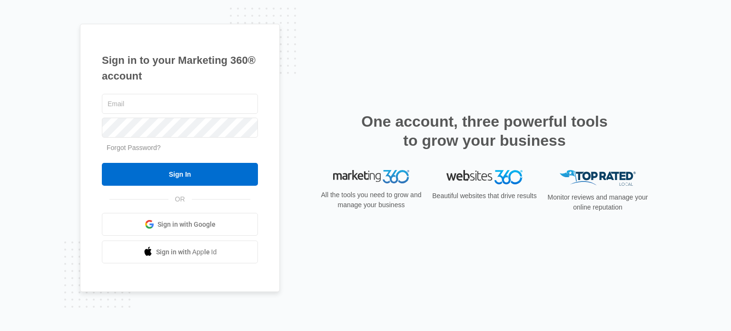 This screenshot has height=331, width=731. What do you see at coordinates (180, 68) in the screenshot?
I see `h1: Sign in to your Marketing 360® account` at bounding box center [180, 68].